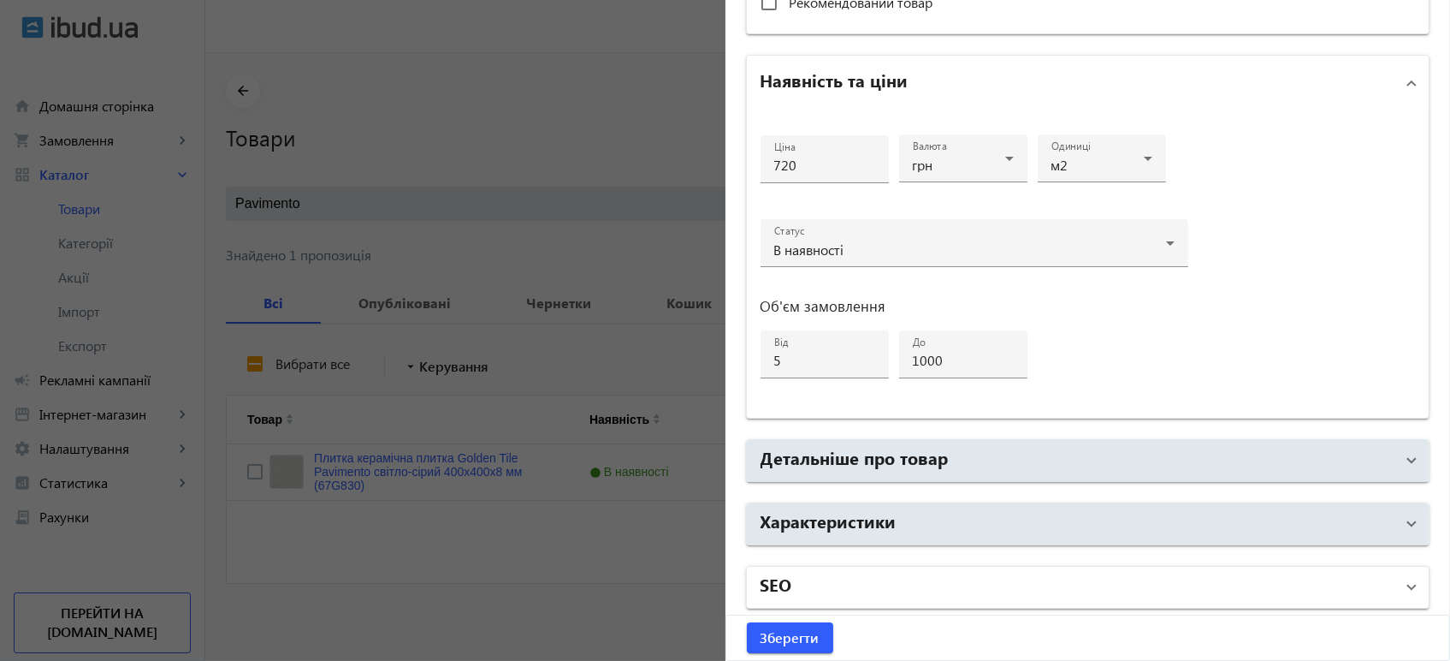 This screenshot has height=661, width=1450. What do you see at coordinates (1088, 460) in the screenshot?
I see `mat-expansion-panel-header: Детальніше про товар` at bounding box center [1088, 460].